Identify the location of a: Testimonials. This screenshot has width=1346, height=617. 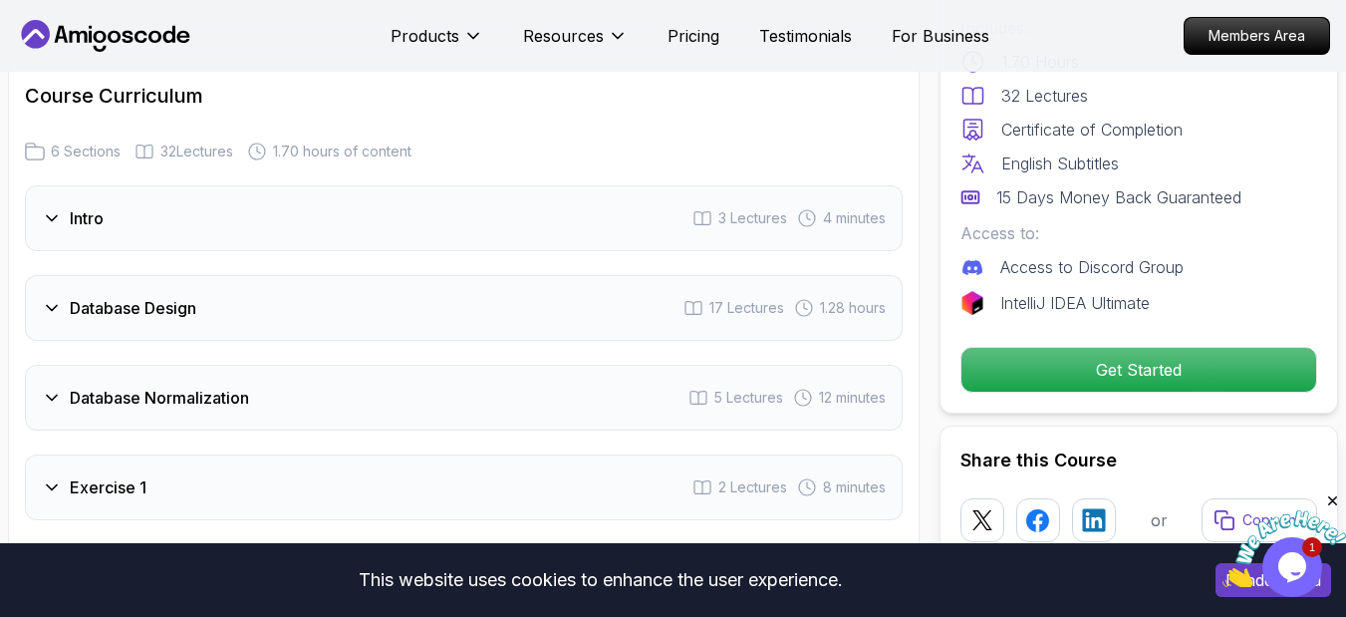
(805, 36).